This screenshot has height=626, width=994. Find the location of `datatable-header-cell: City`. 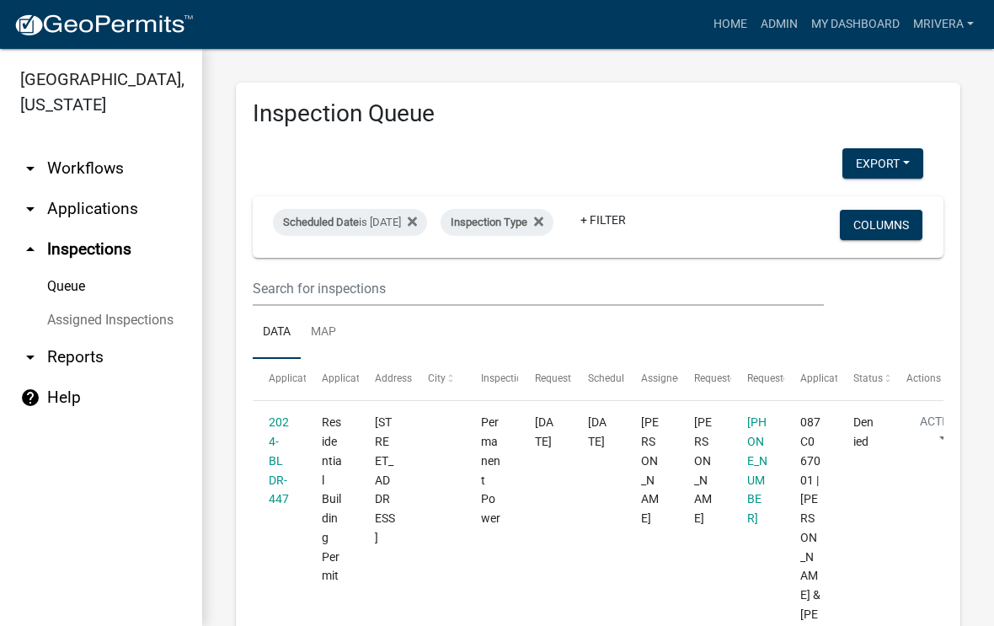

datatable-header-cell: City is located at coordinates (438, 379).